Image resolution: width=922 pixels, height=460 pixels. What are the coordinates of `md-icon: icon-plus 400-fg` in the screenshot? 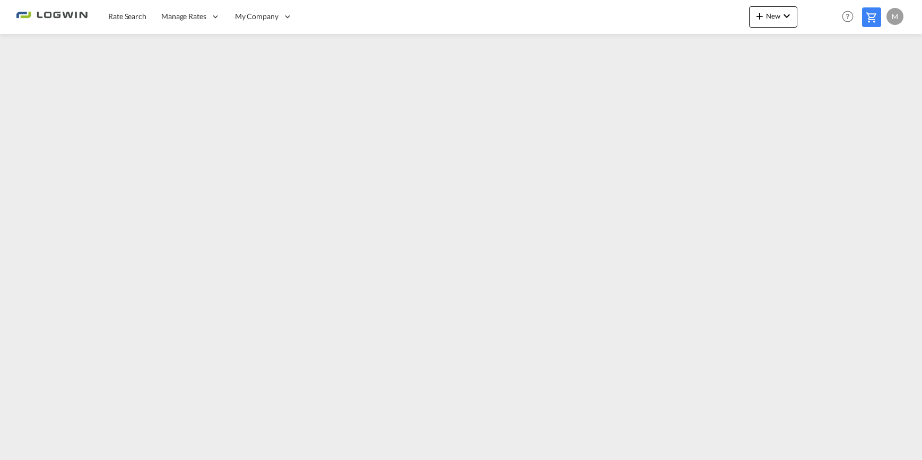 It's located at (760, 16).